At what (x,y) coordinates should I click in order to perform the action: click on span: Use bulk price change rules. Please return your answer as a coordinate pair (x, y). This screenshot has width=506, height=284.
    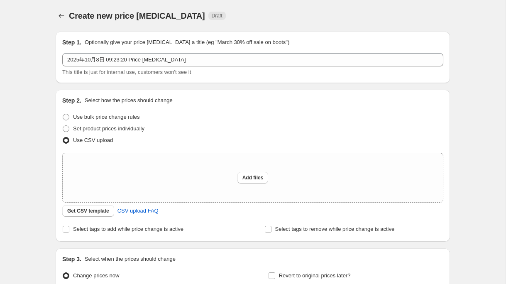
    Looking at the image, I should click on (106, 117).